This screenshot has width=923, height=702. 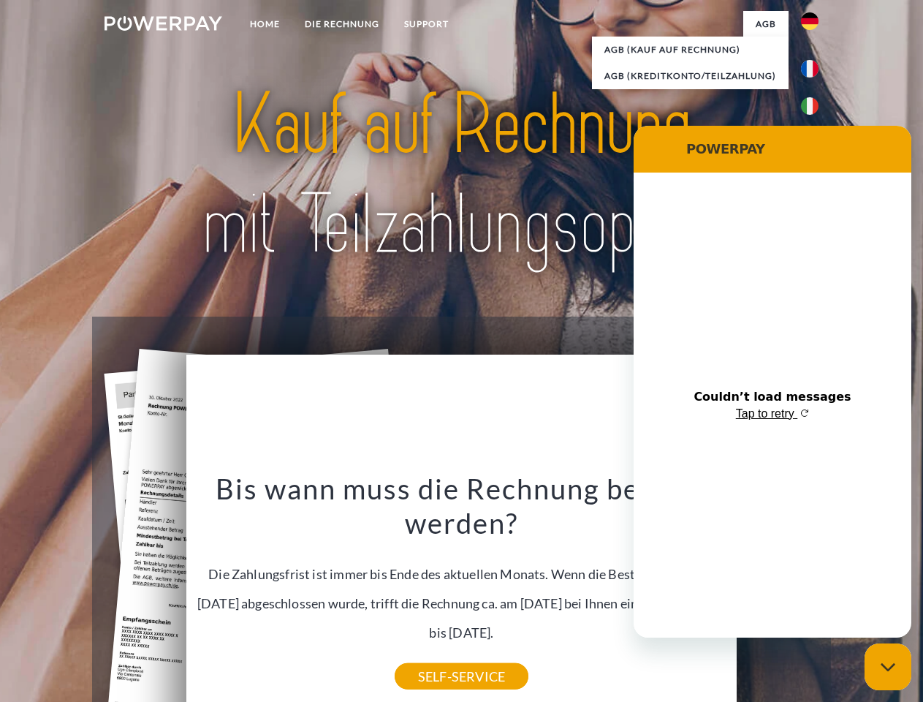 I want to click on h2: POWERPAY, so click(x=161, y=23).